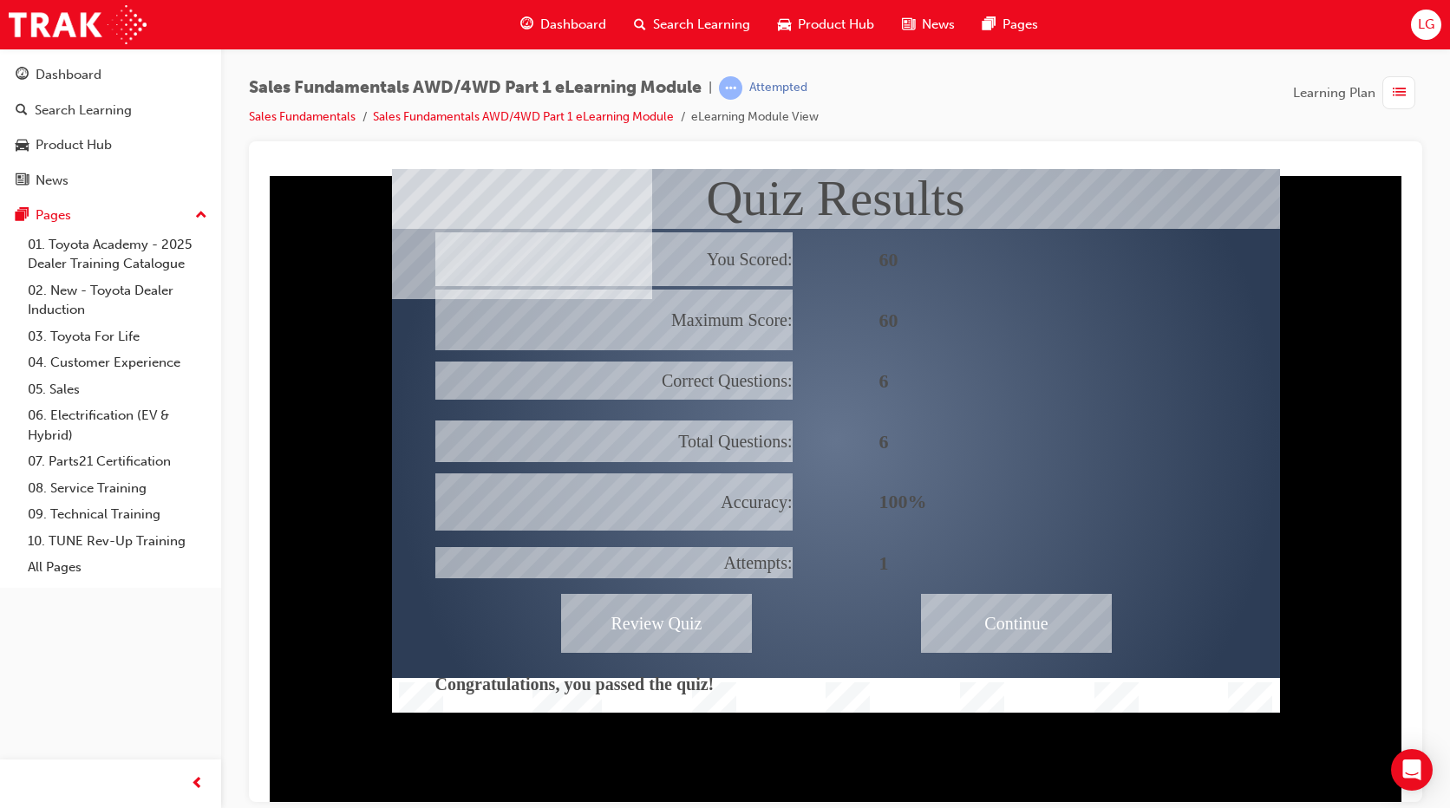  Describe the element at coordinates (117, 300) in the screenshot. I see `a: 02. New - Toyota Dealer Induction` at that location.